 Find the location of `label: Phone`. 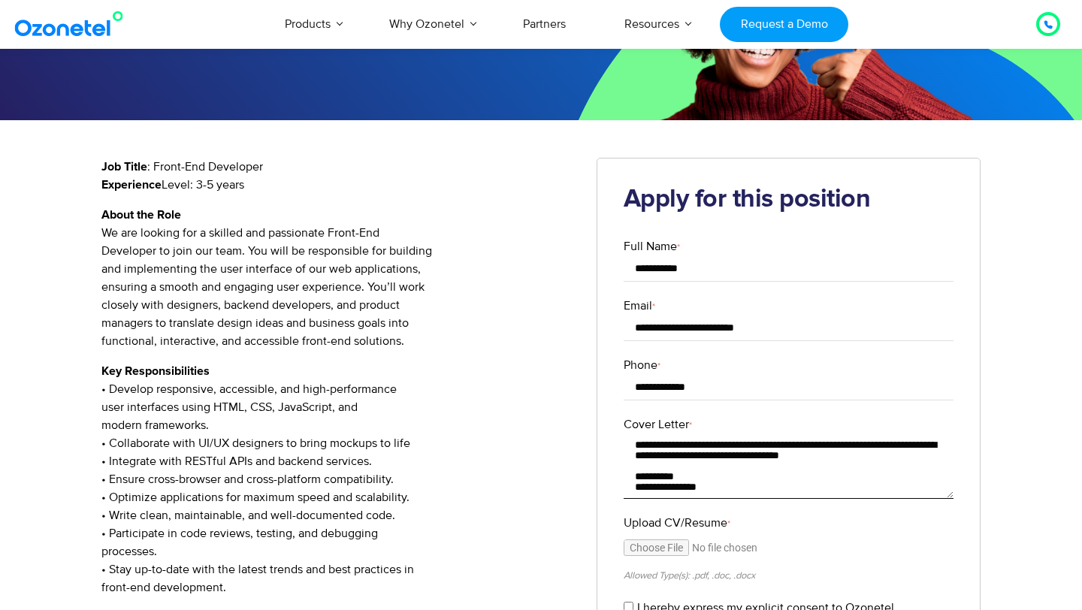

label: Phone is located at coordinates (789, 365).